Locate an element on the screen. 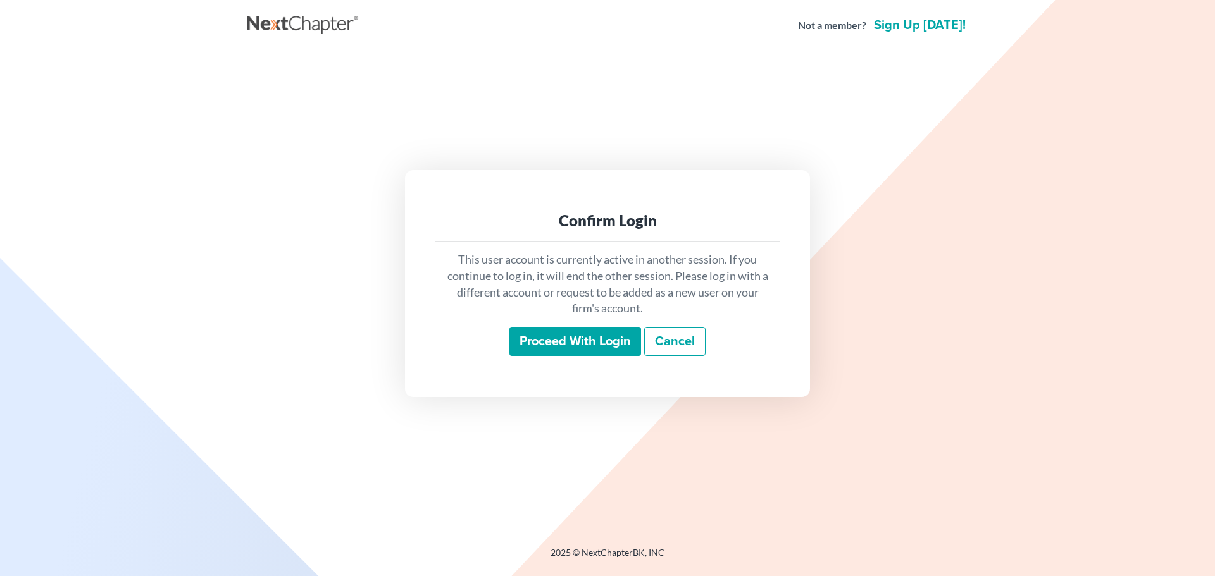 The height and width of the screenshot is (576, 1215). a: Cancel is located at coordinates (674, 342).